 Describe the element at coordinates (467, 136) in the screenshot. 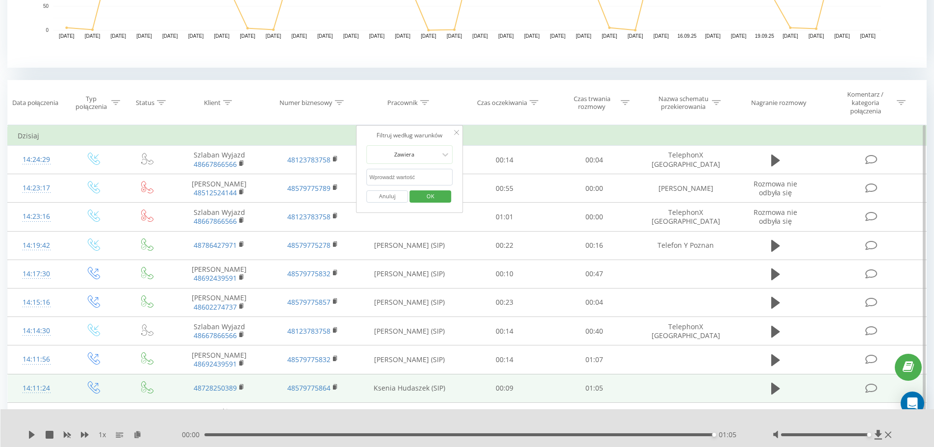

I see `td: Dzisiaj` at that location.